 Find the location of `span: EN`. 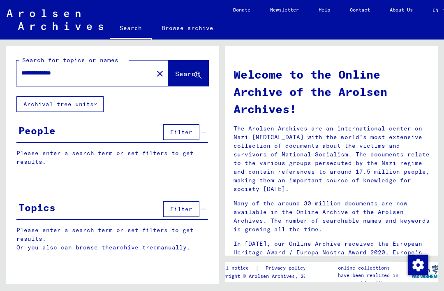

span: EN is located at coordinates (437, 10).